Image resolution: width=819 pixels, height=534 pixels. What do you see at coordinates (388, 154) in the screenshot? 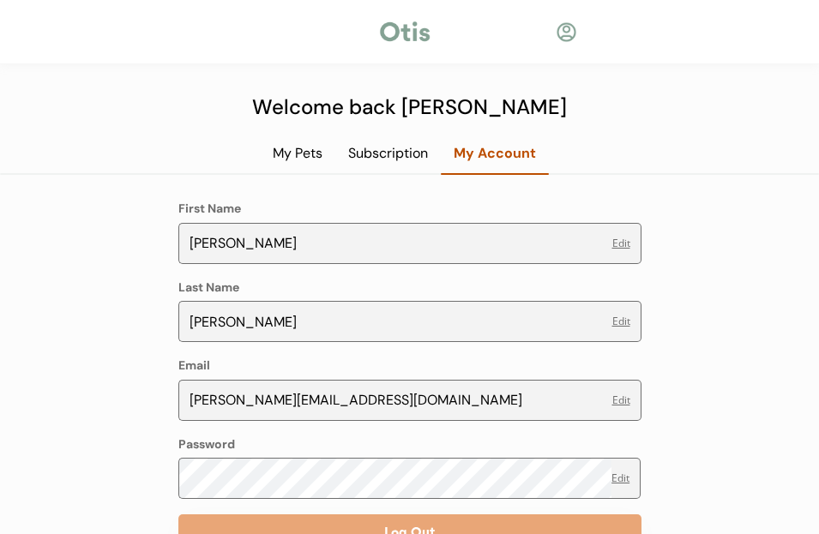
I see `div: Subscription` at bounding box center [388, 154].